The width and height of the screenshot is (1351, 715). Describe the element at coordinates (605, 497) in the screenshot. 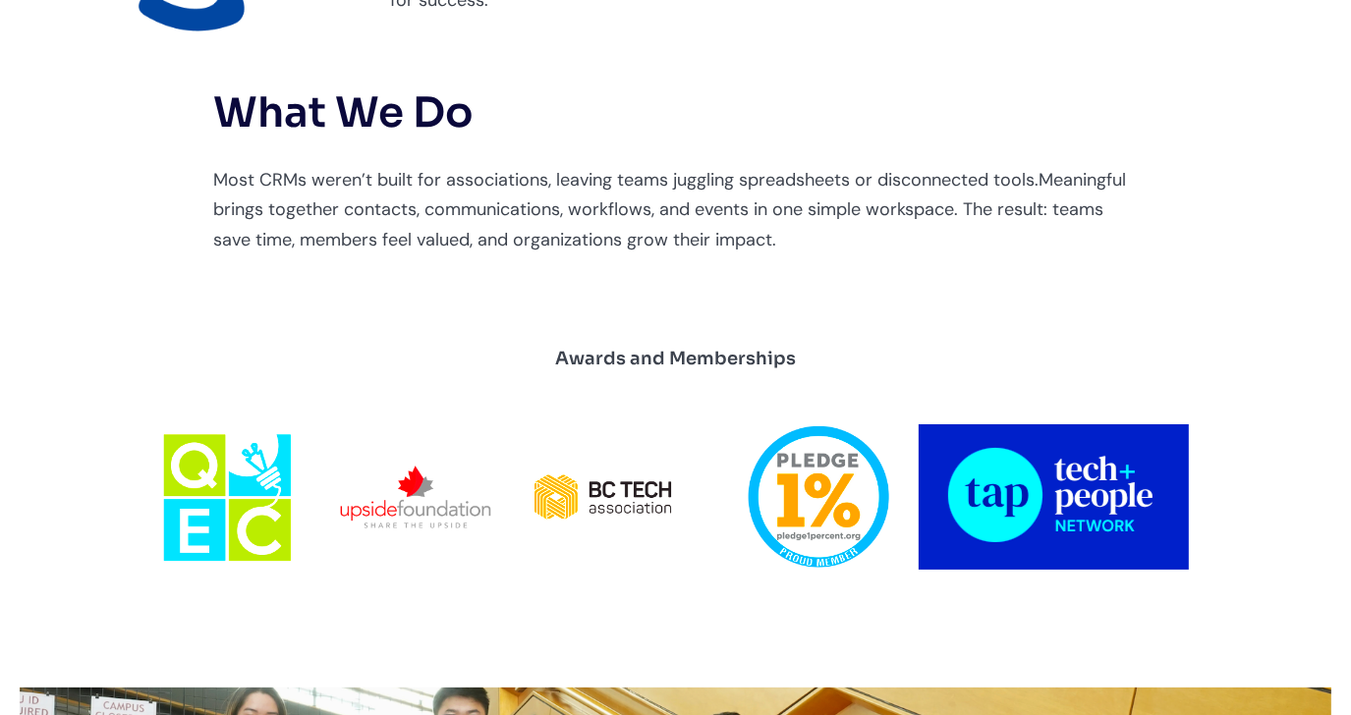

I see `img: British Columbia Technology Association Logo` at that location.